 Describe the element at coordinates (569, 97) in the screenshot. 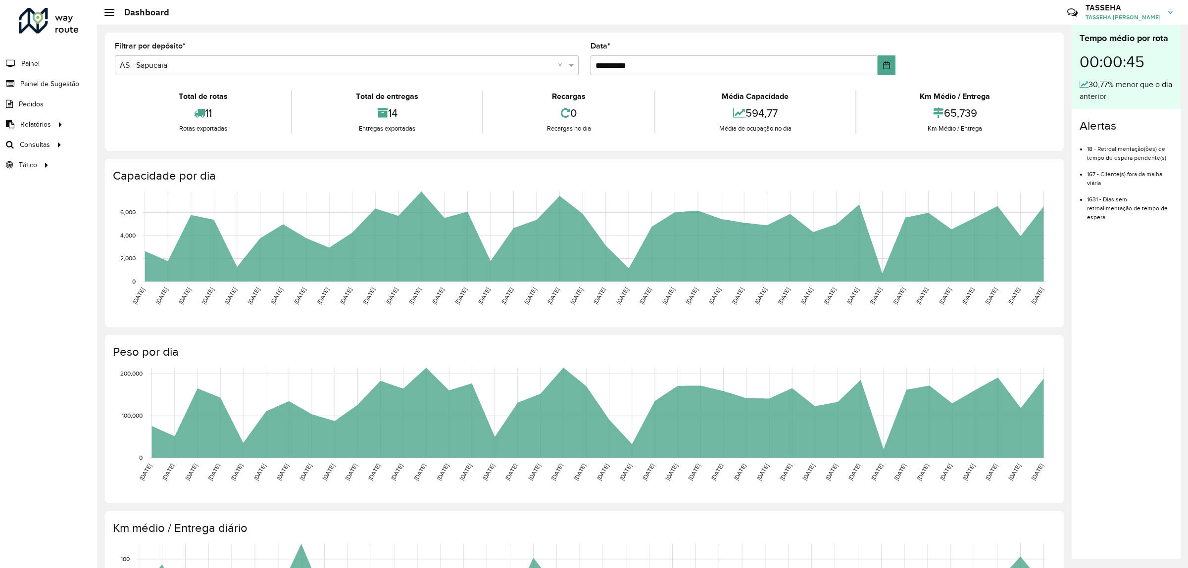

I see `div: Recargas` at that location.